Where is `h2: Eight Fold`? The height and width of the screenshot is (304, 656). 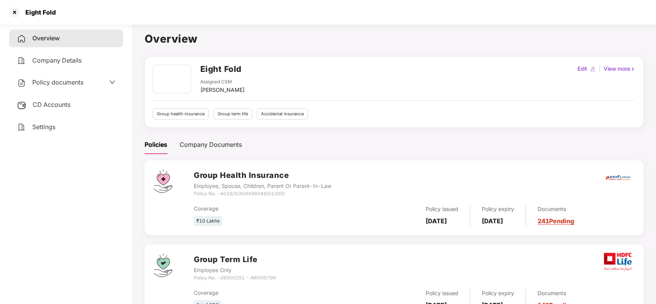
h2: Eight Fold is located at coordinates (221, 69).